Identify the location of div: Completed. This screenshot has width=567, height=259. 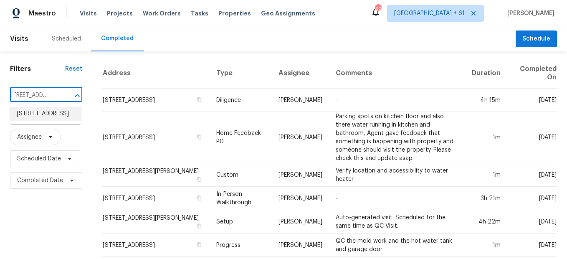
(117, 38).